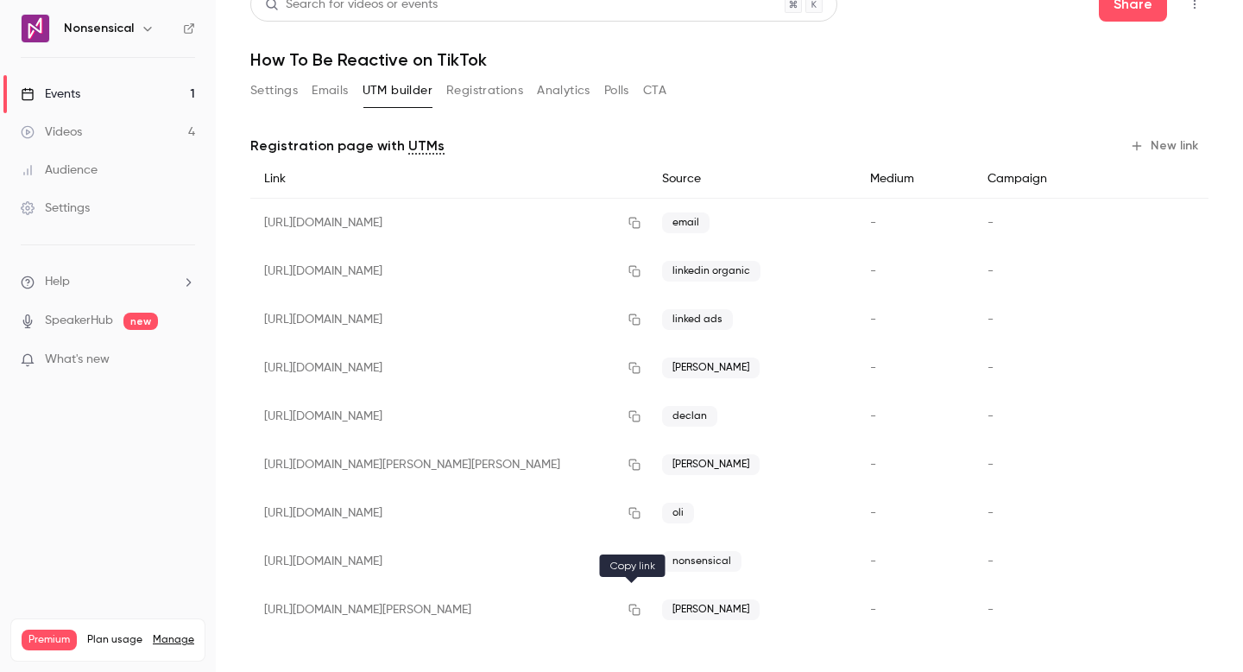 The height and width of the screenshot is (672, 1243). What do you see at coordinates (347, 146) in the screenshot?
I see `p: Registration page with` at bounding box center [347, 146].